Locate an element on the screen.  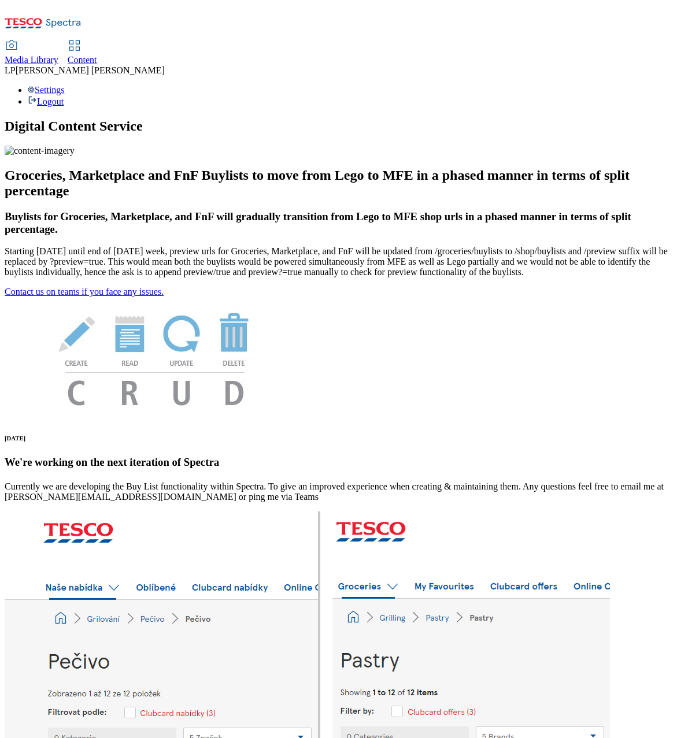
h3: Buylists for Groceries, Marketplace, and FnF will gradually transition from Lego to MFE shop urls... is located at coordinates (338, 223).